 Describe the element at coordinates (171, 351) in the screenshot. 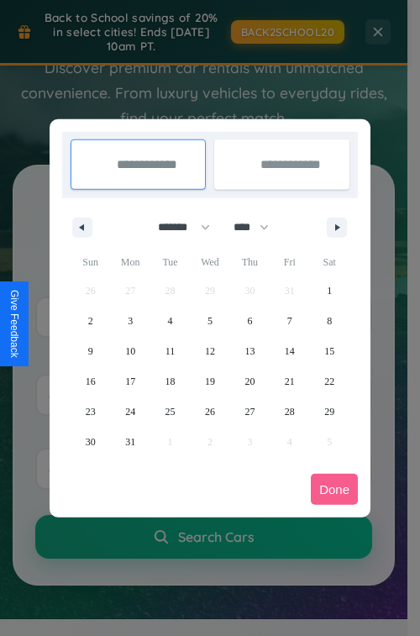

I see `span: 11` at that location.